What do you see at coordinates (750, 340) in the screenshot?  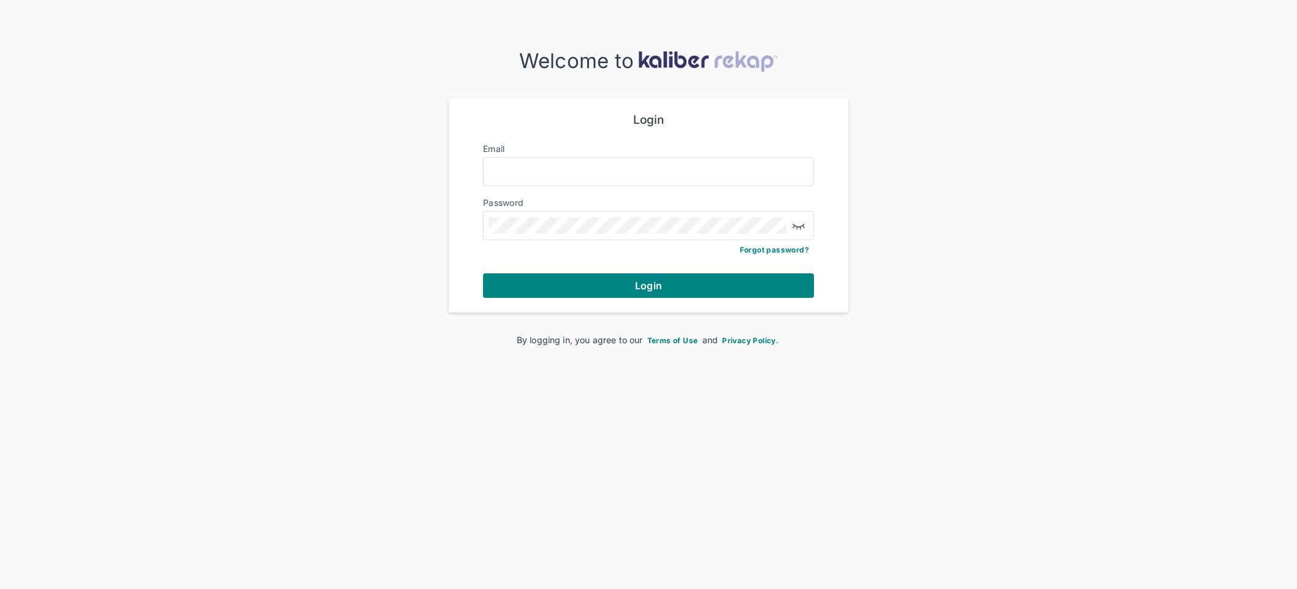 I see `a: Privacy Policy.` at bounding box center [750, 340].